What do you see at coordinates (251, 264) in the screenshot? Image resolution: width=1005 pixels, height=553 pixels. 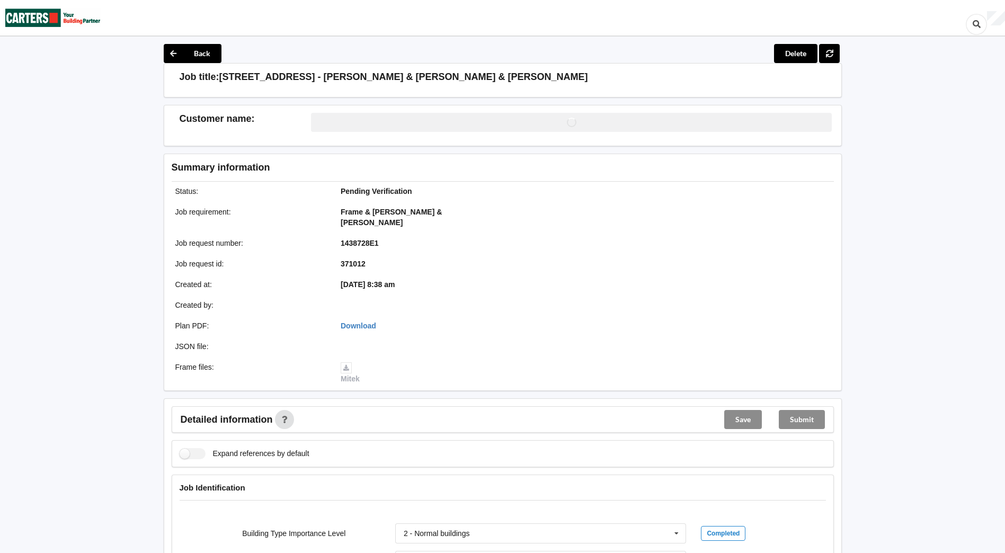 I see `div: Job request id :` at bounding box center [251, 264].